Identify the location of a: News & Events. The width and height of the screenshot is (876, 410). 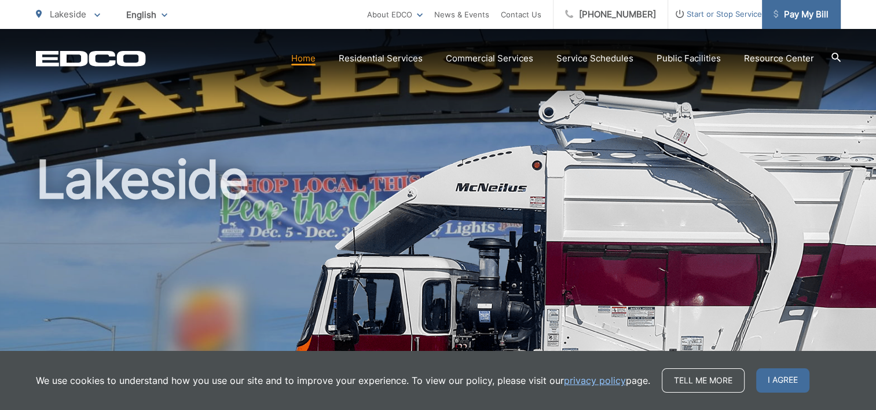
(461, 14).